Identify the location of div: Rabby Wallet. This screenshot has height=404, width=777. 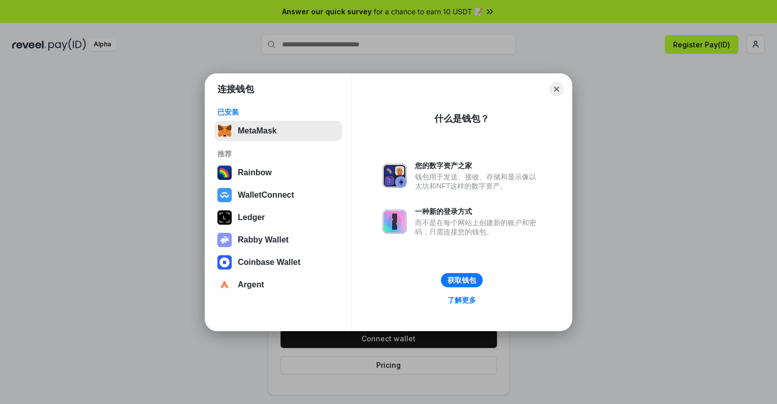
(263, 240).